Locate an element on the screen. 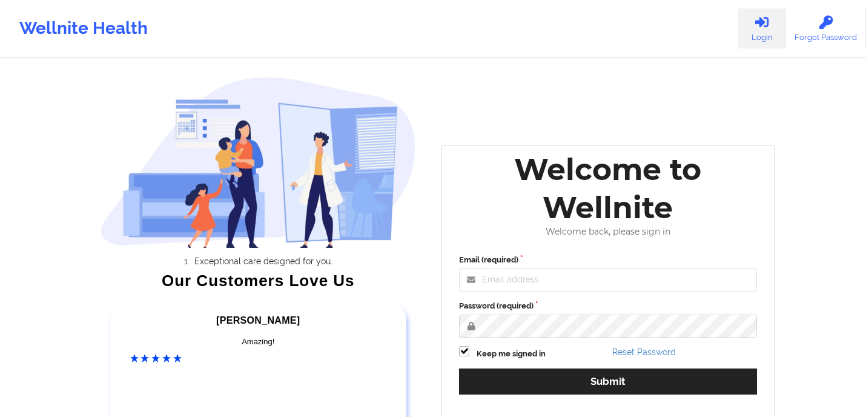  div: Amazing! is located at coordinates (259, 342).